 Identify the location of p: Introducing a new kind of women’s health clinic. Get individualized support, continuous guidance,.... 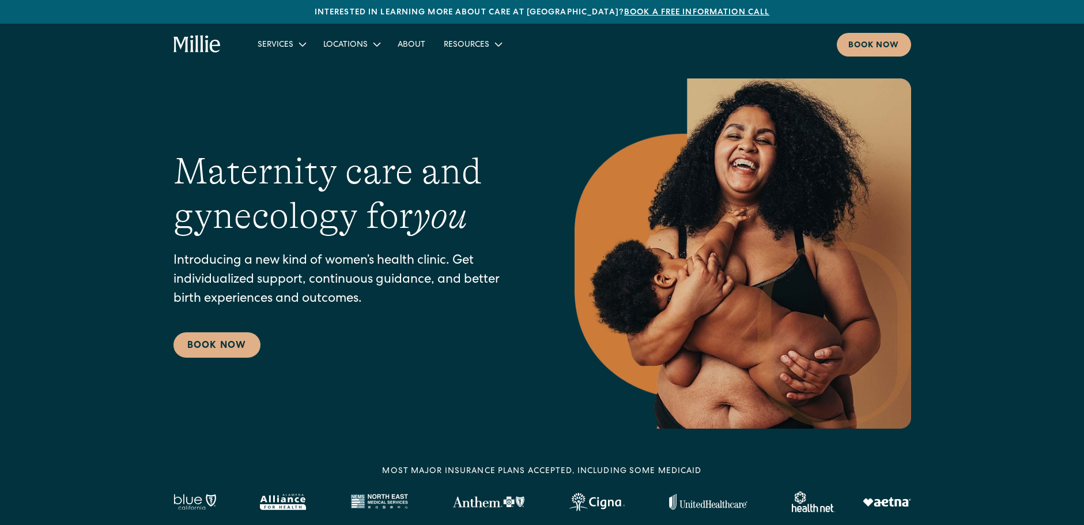
(351, 280).